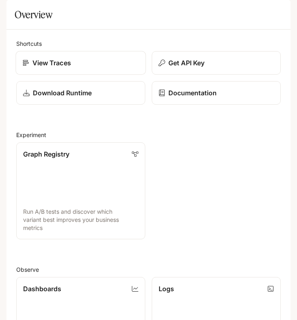  Describe the element at coordinates (42, 289) in the screenshot. I see `p: Dashboards` at that location.